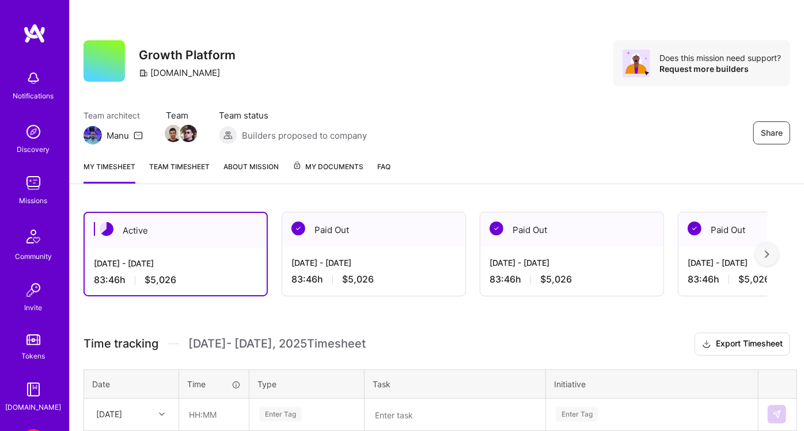 The image size is (804, 431). I want to click on th: Task, so click(455, 384).